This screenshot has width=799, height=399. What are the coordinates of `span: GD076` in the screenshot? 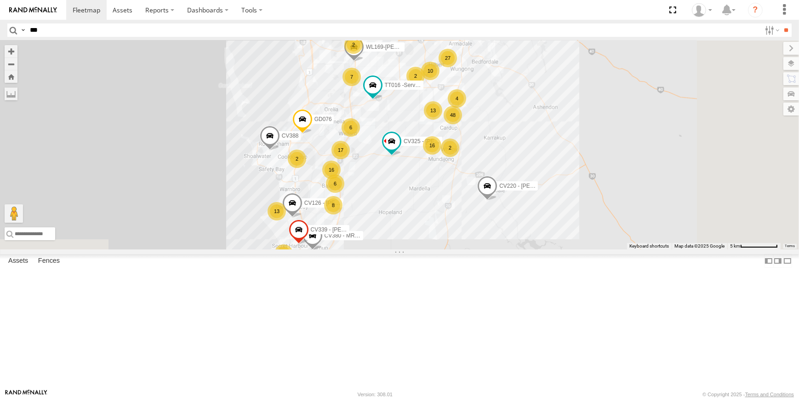 It's located at (323, 119).